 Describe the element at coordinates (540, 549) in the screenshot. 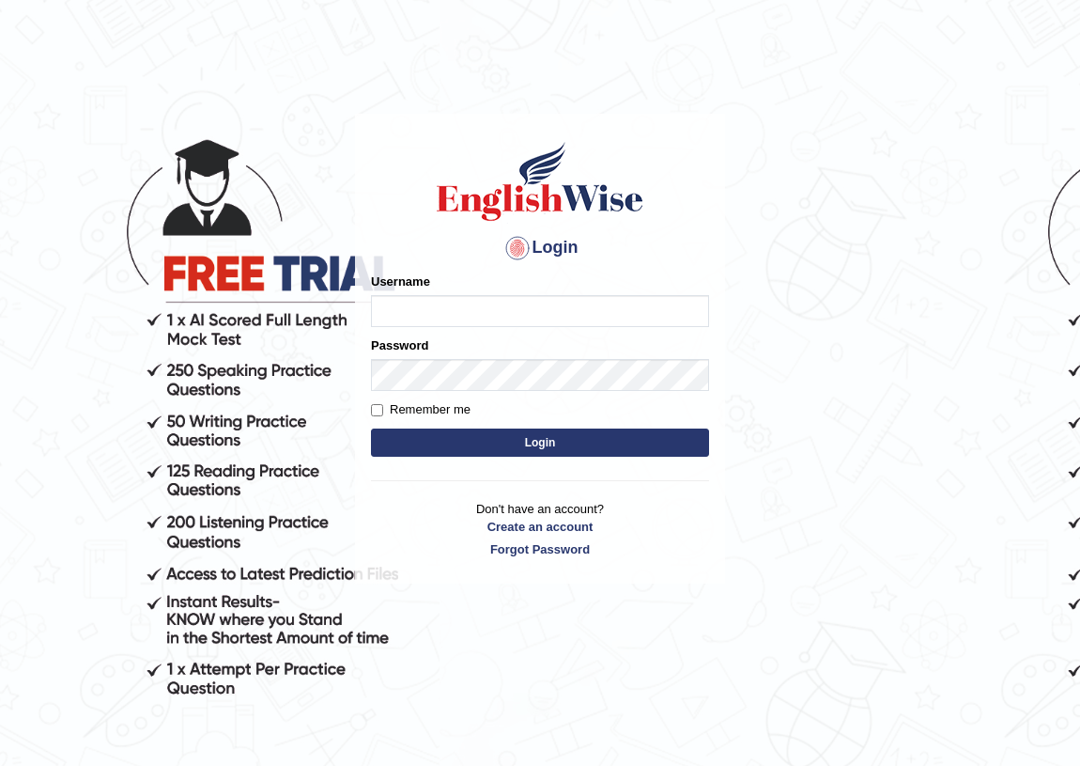

I see `a: Forgot Password` at that location.